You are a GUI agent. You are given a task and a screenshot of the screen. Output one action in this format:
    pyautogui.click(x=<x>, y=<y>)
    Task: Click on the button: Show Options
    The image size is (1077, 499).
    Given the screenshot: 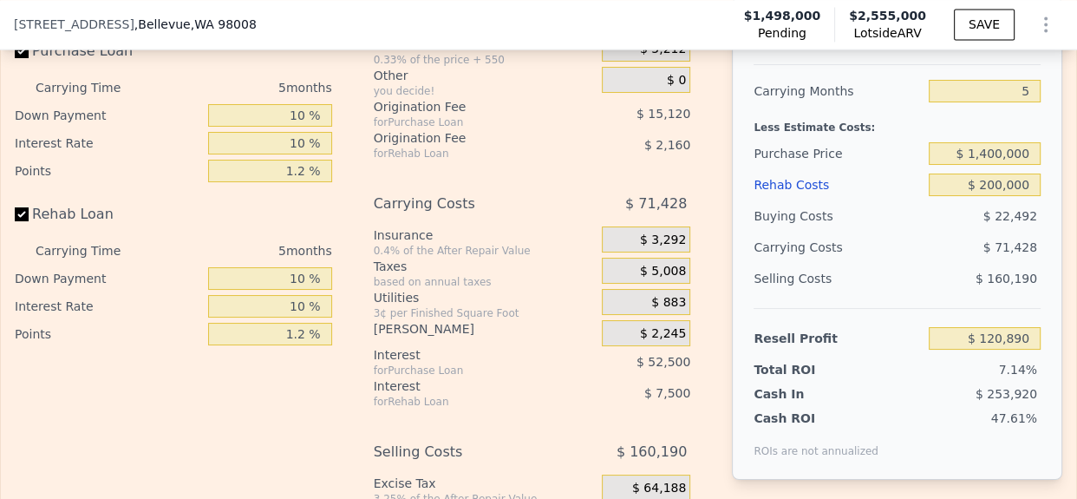 What is the action you would take?
    pyautogui.click(x=1046, y=24)
    